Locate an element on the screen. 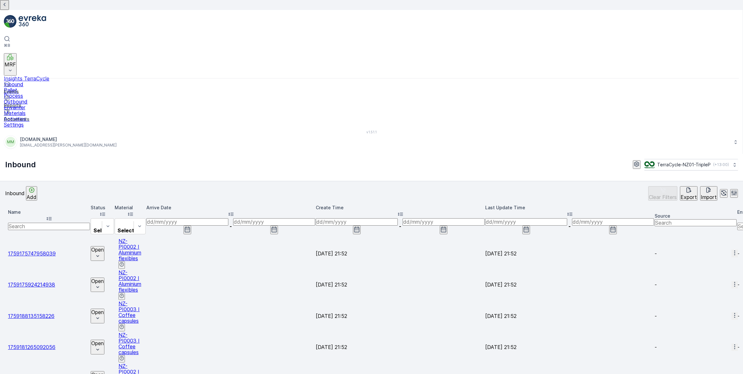 The height and width of the screenshot is (374, 743). a: 1759175747958039 is located at coordinates (32, 253).